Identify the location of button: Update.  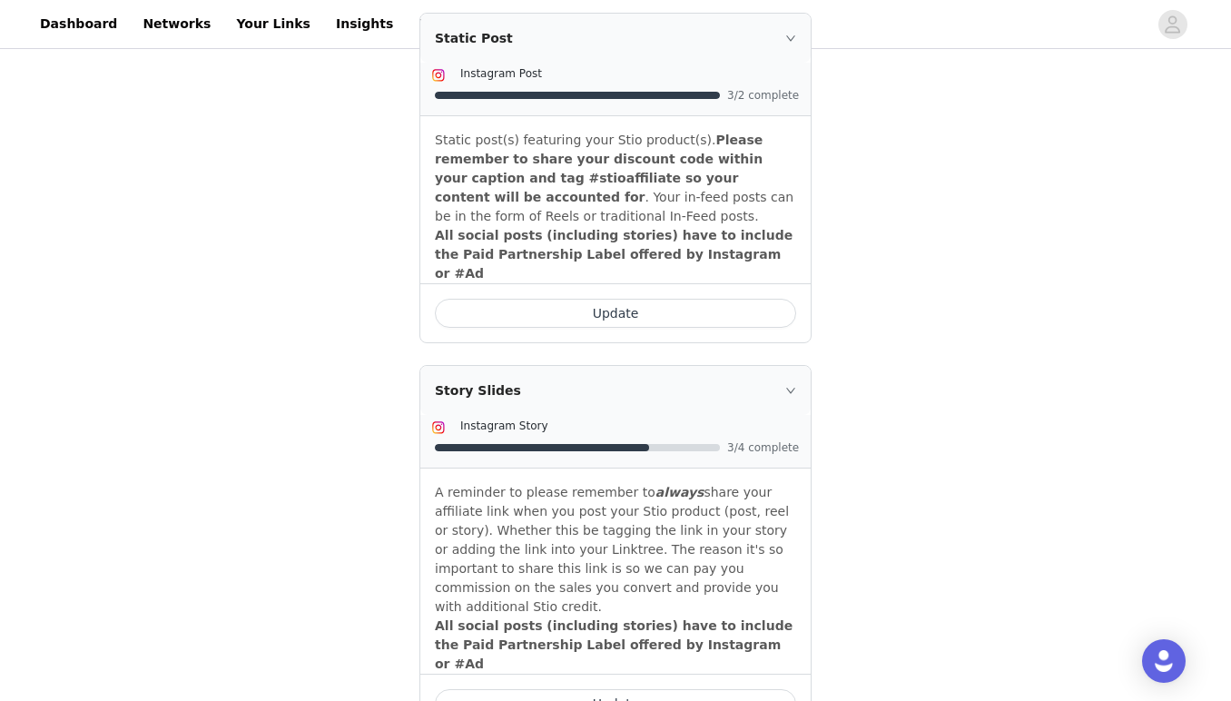
(615, 313).